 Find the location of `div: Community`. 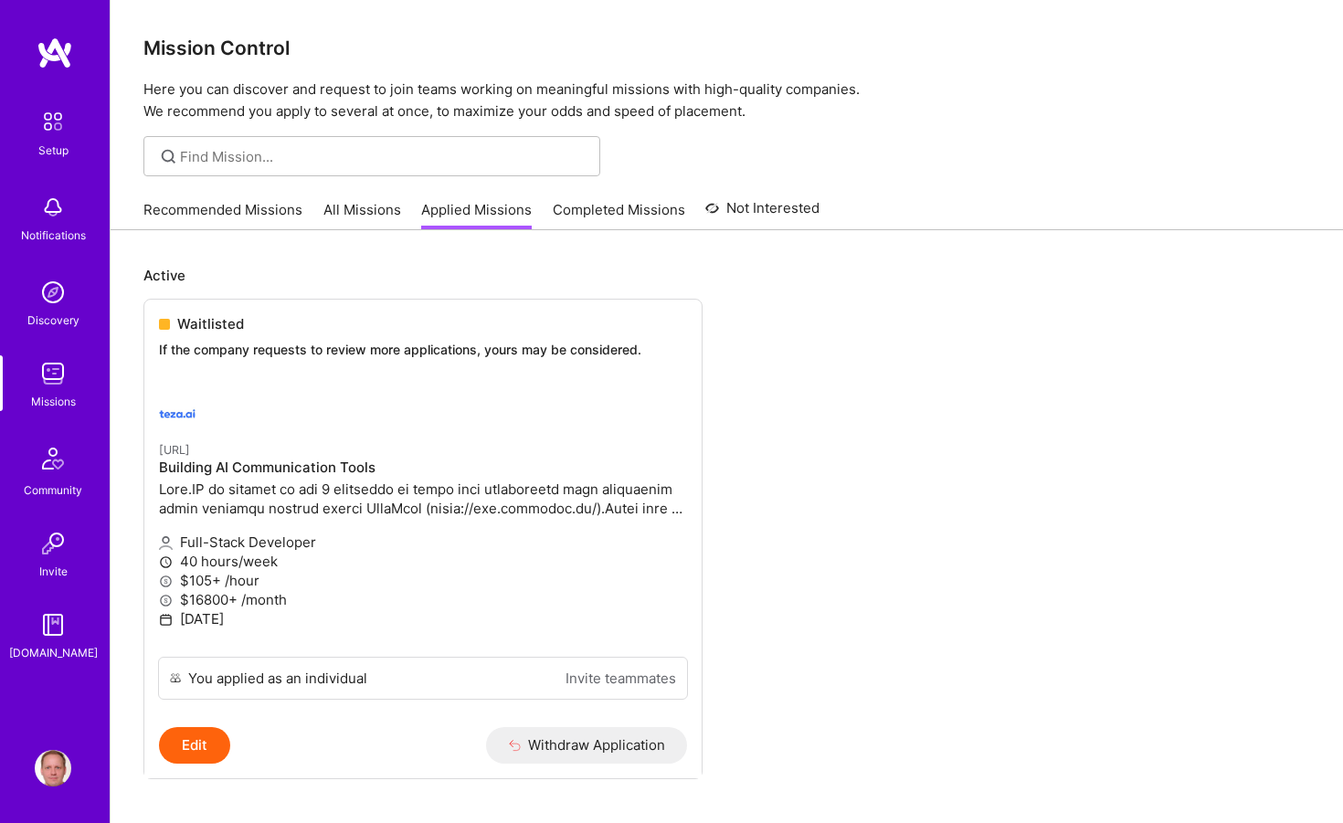

div: Community is located at coordinates (53, 490).